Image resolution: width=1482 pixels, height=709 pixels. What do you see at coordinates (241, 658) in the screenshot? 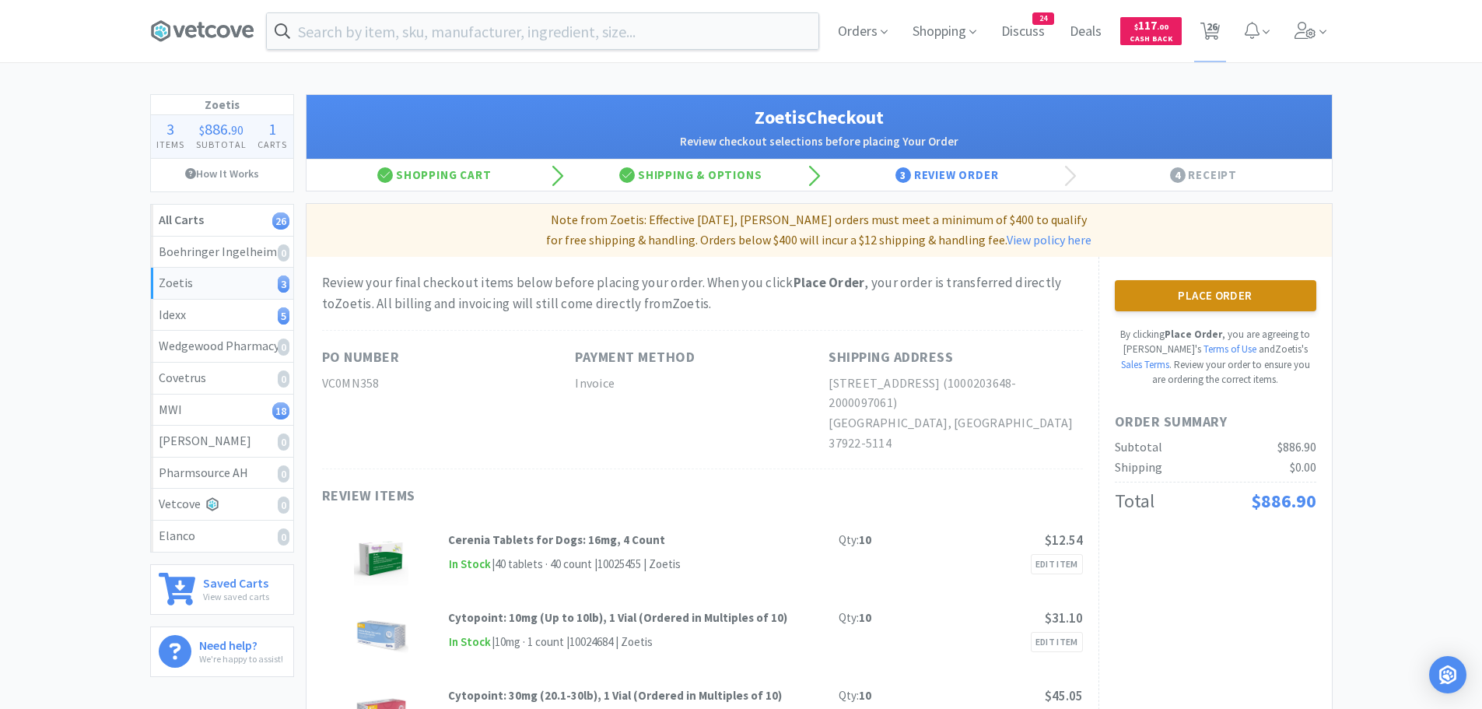
I see `p: We're happy to assist!` at bounding box center [241, 658].